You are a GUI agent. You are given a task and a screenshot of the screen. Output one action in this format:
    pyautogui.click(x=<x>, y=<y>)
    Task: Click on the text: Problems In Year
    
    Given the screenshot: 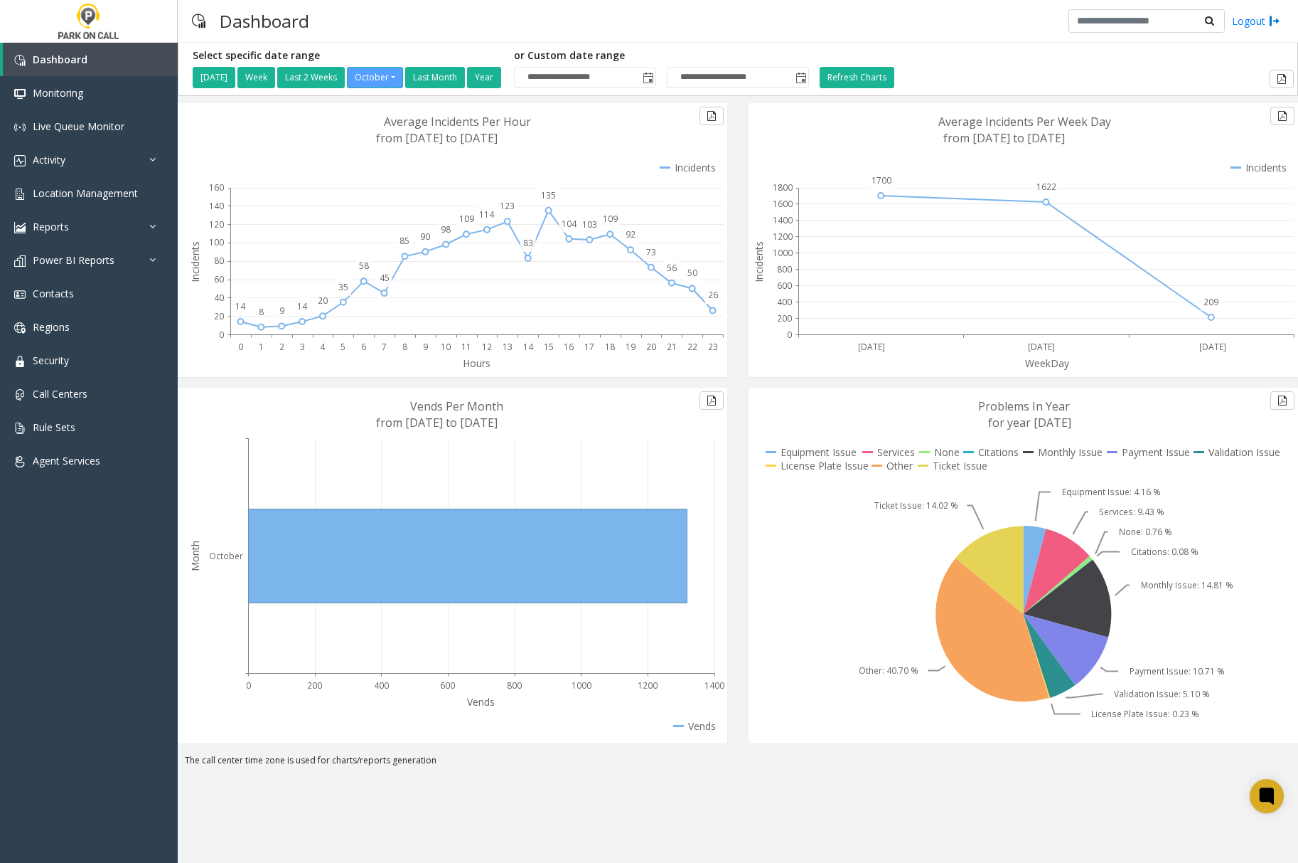 What is the action you would take?
    pyautogui.click(x=1024, y=406)
    